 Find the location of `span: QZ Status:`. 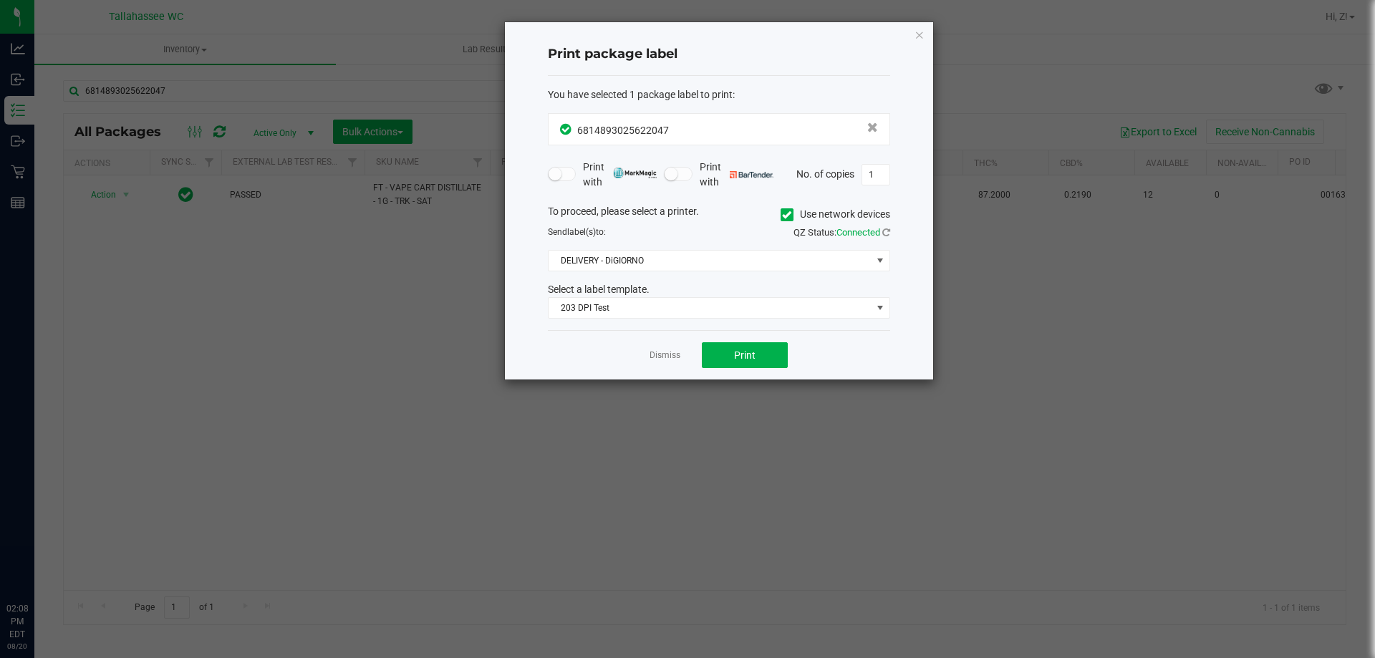

span: QZ Status: is located at coordinates (842, 232).